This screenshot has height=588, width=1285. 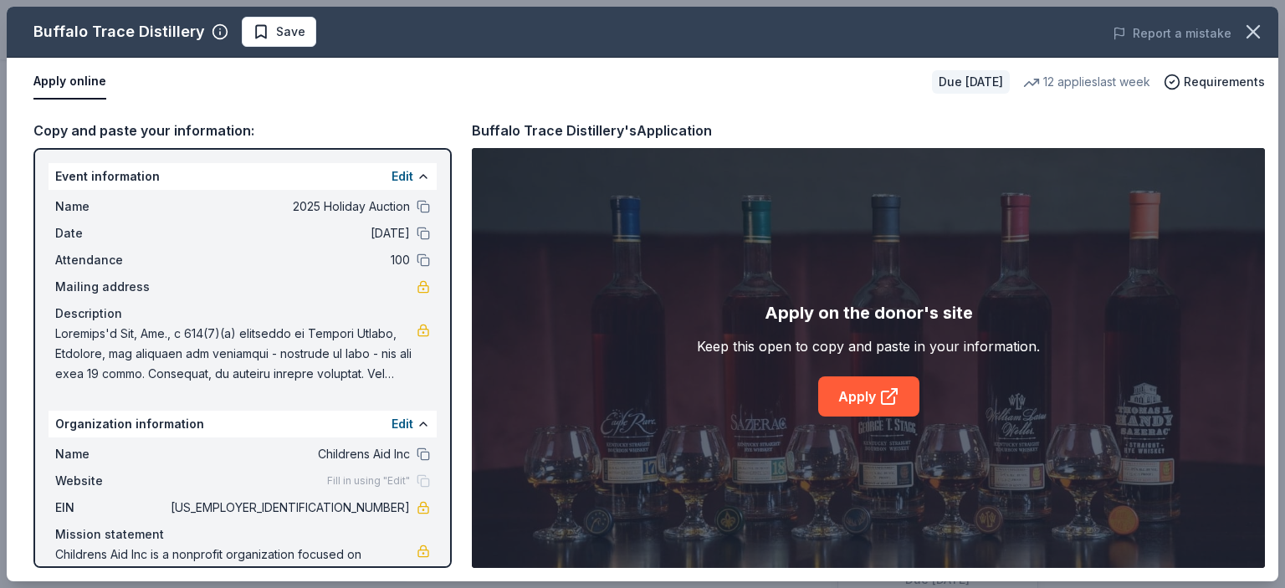 What do you see at coordinates (592, 131) in the screenshot?
I see `div: Buffalo Trace Distillery's Application` at bounding box center [592, 131].